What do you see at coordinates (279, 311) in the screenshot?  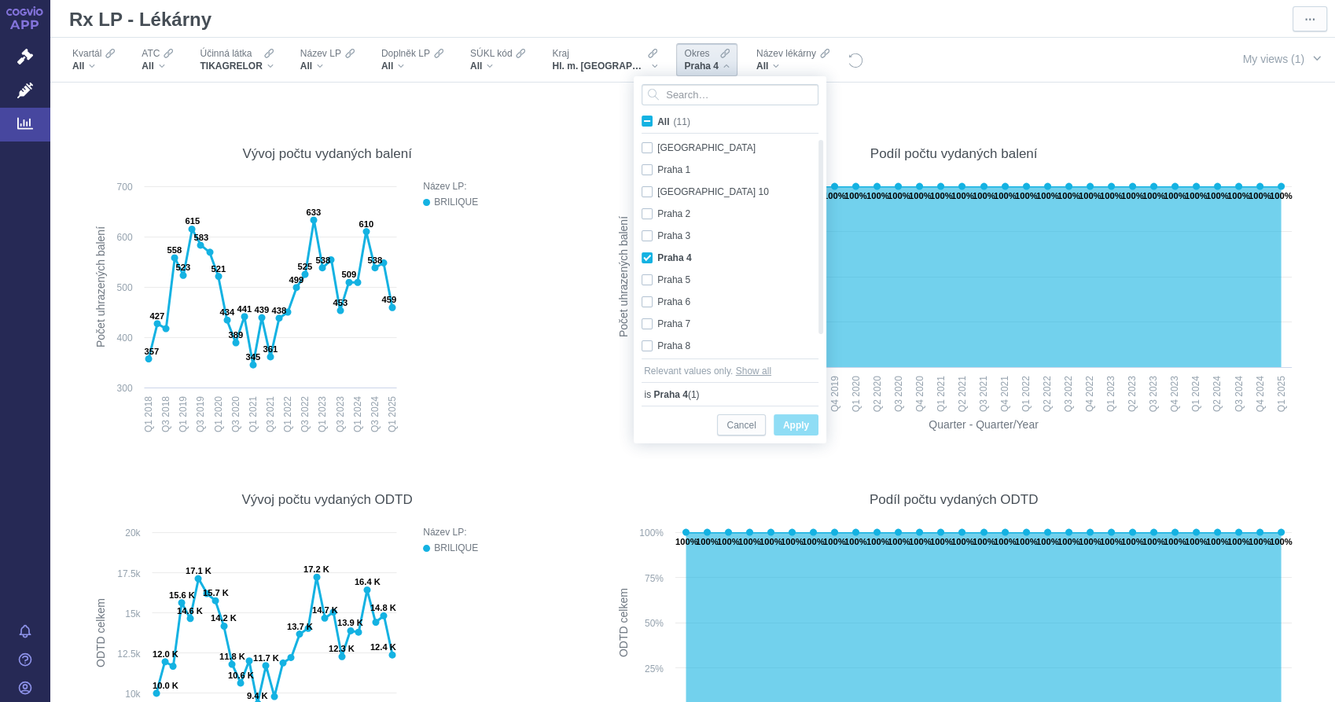 I see `text: 438` at bounding box center [279, 311].